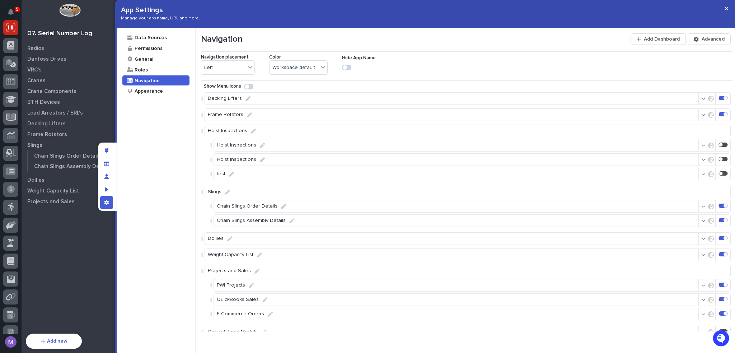  What do you see at coordinates (658, 39) in the screenshot?
I see `button: Add Dashboard` at bounding box center [658, 39].